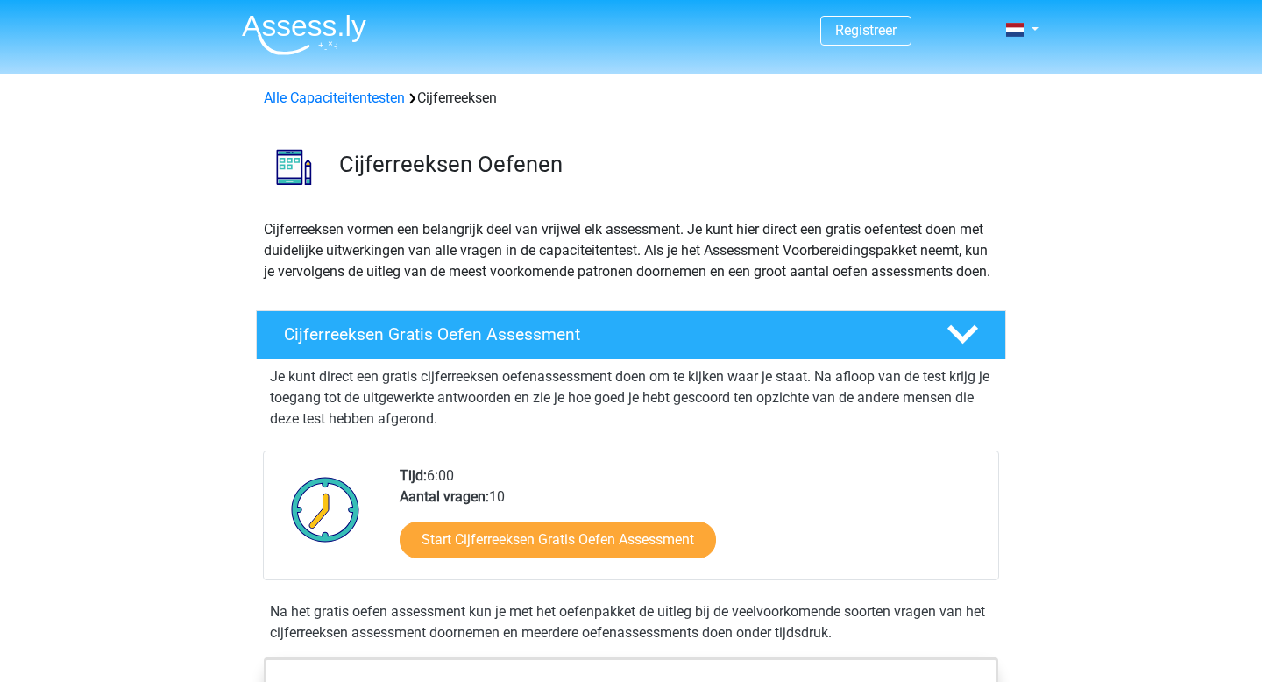 The width and height of the screenshot is (1262, 682). What do you see at coordinates (413, 475) in the screenshot?
I see `b: Tijd:` at bounding box center [413, 475].